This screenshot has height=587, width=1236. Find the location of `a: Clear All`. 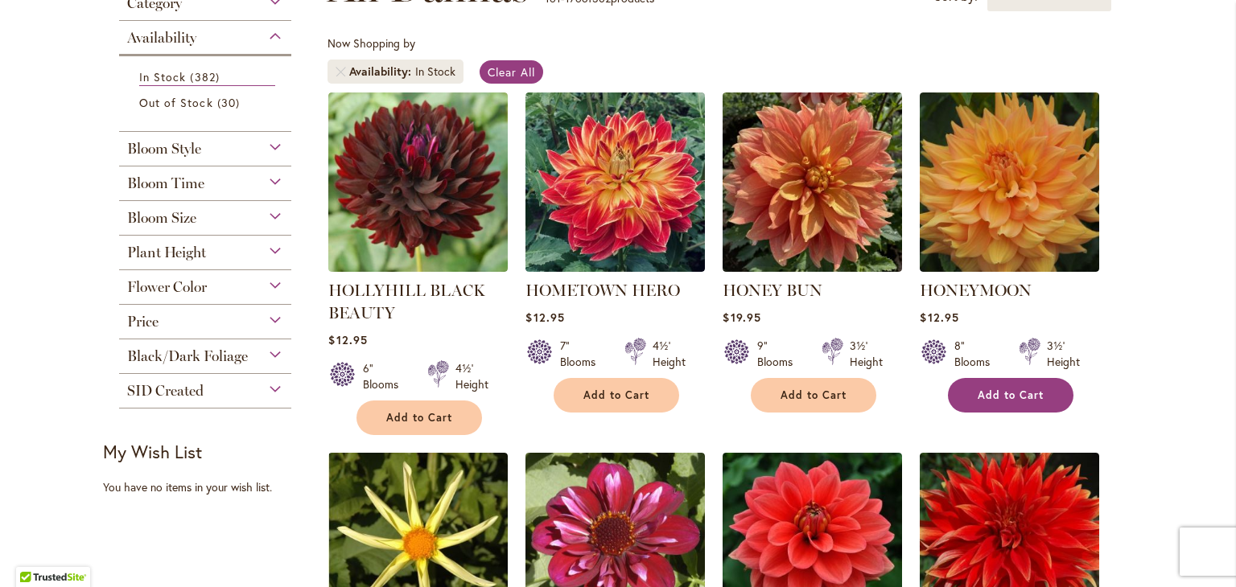

a: Clear All is located at coordinates (511, 72).